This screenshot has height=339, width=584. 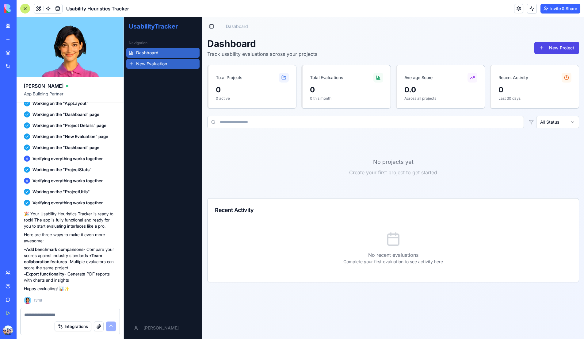 I want to click on button: Invite & Share, so click(x=561, y=9).